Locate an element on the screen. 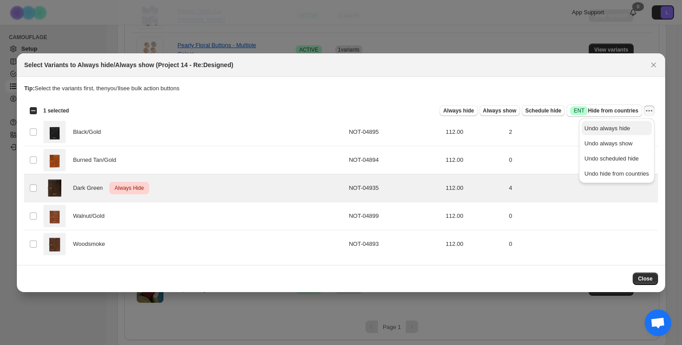 The image size is (682, 345). button: Undo hide from countries is located at coordinates (617, 173).